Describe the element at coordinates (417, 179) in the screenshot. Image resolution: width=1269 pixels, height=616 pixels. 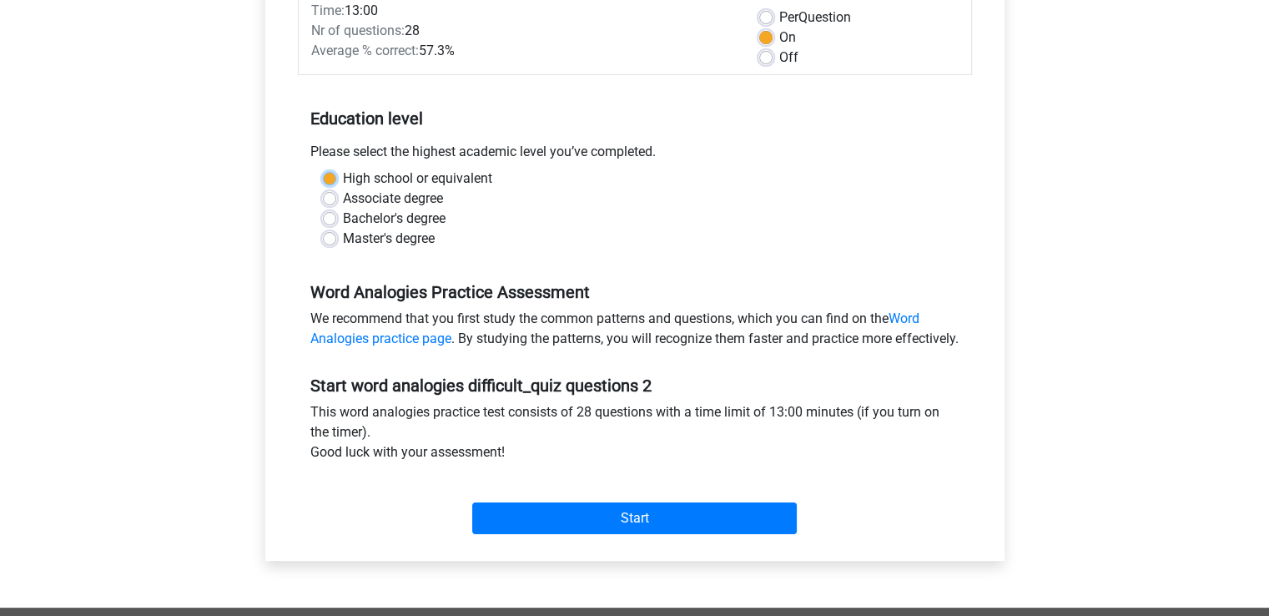
I see `label: High school or equivalent` at that location.